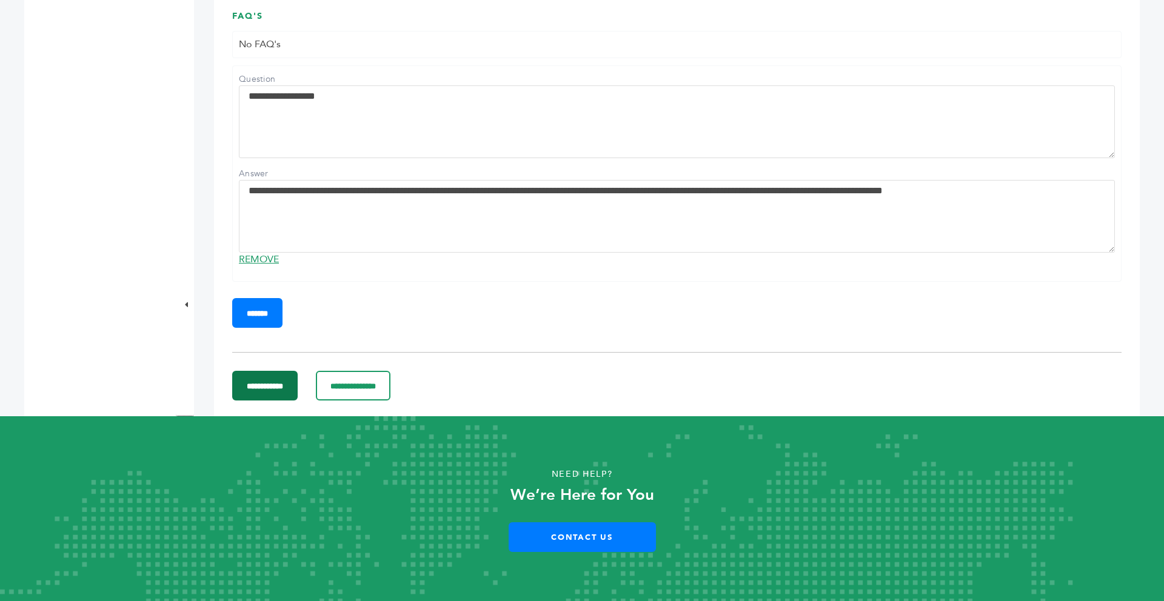 Image resolution: width=1164 pixels, height=601 pixels. What do you see at coordinates (582, 495) in the screenshot?
I see `strong: We’re Here for You` at bounding box center [582, 495].